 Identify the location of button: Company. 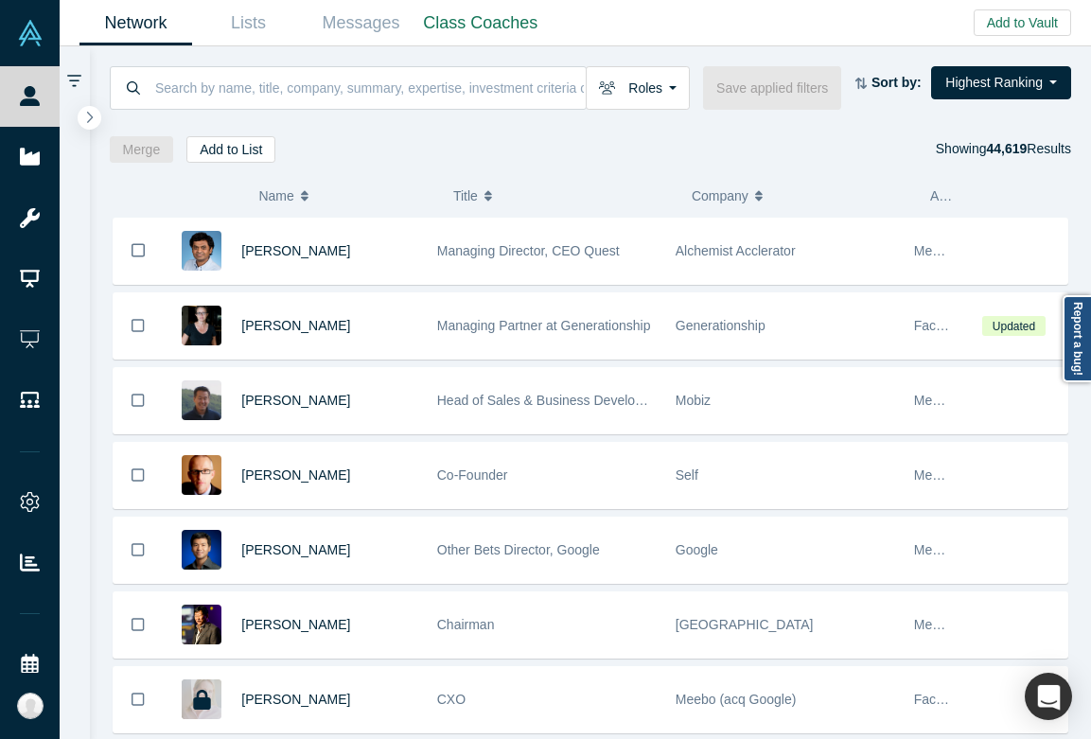
(800, 196).